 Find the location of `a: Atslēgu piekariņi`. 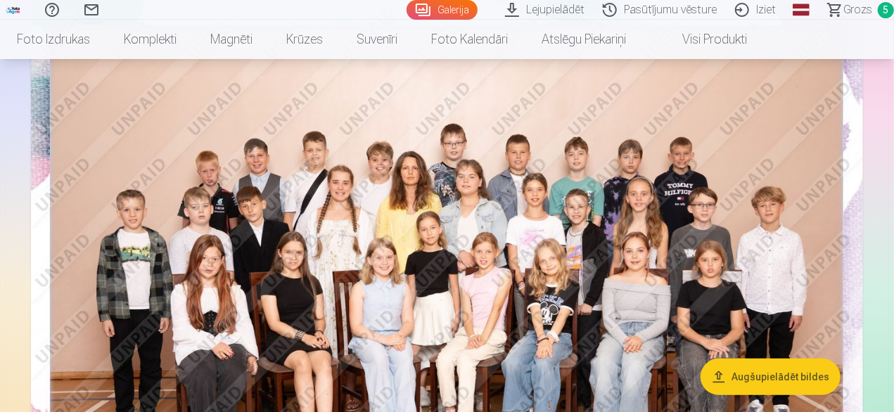

a: Atslēgu piekariņi is located at coordinates (584, 39).